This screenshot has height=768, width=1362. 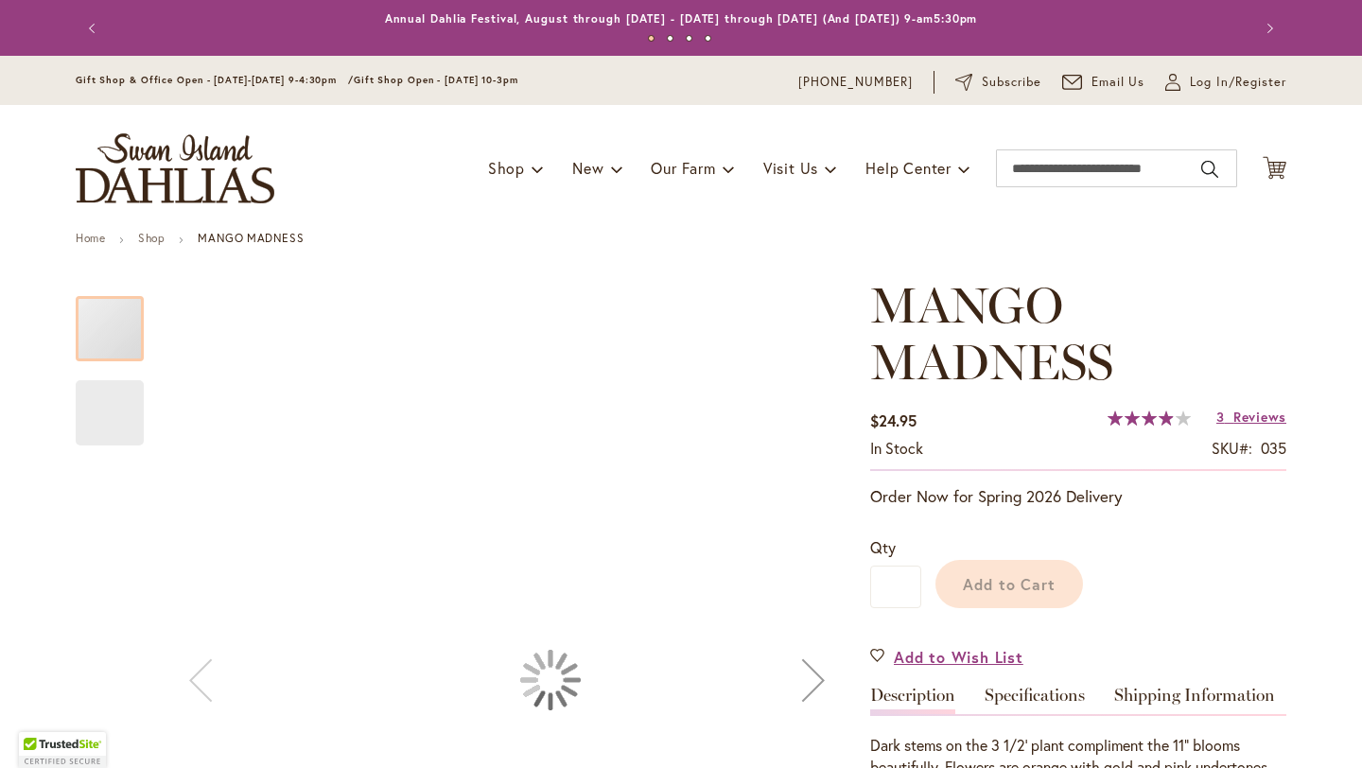 I want to click on a: Shop, so click(x=151, y=237).